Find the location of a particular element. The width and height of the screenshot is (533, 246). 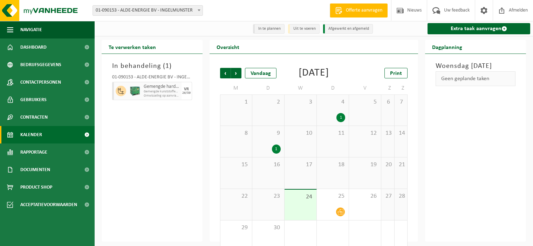

span: Contactpersonen is located at coordinates (41, 82).